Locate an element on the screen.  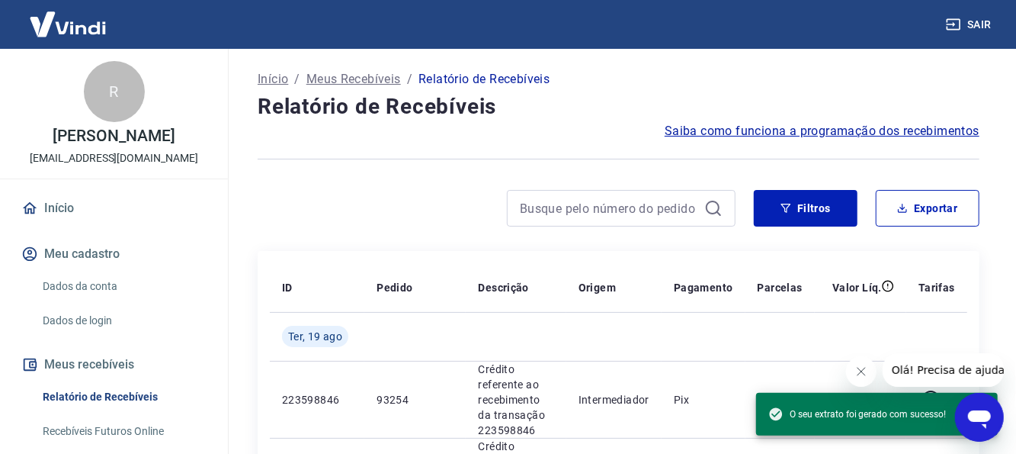
p: Início is located at coordinates (273, 79).